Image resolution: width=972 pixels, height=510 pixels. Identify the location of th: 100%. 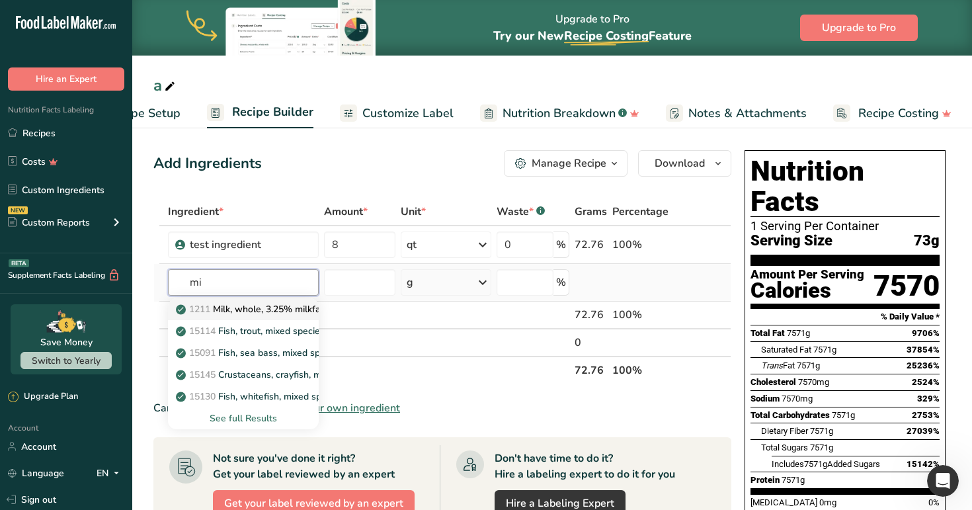
(640, 370).